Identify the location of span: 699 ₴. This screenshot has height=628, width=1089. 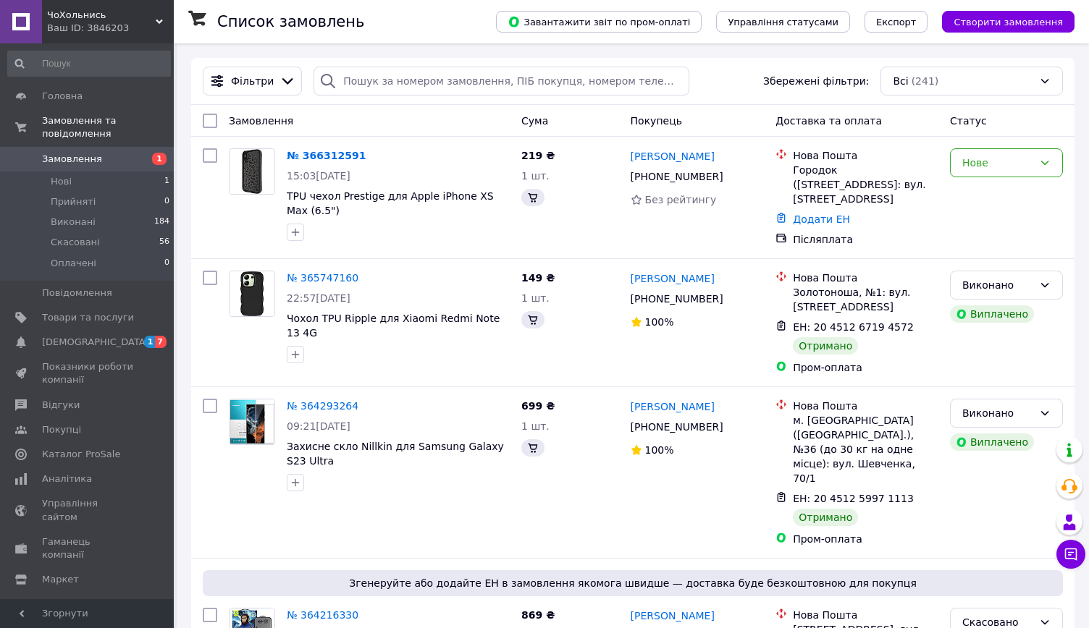
(538, 406).